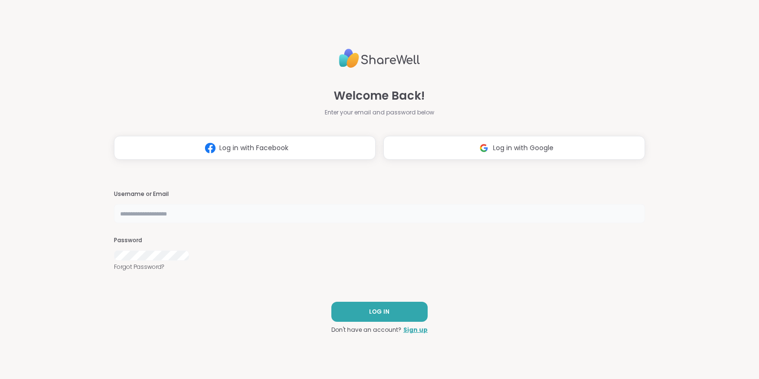 The image size is (759, 379). I want to click on h3: Username or Email, so click(379, 194).